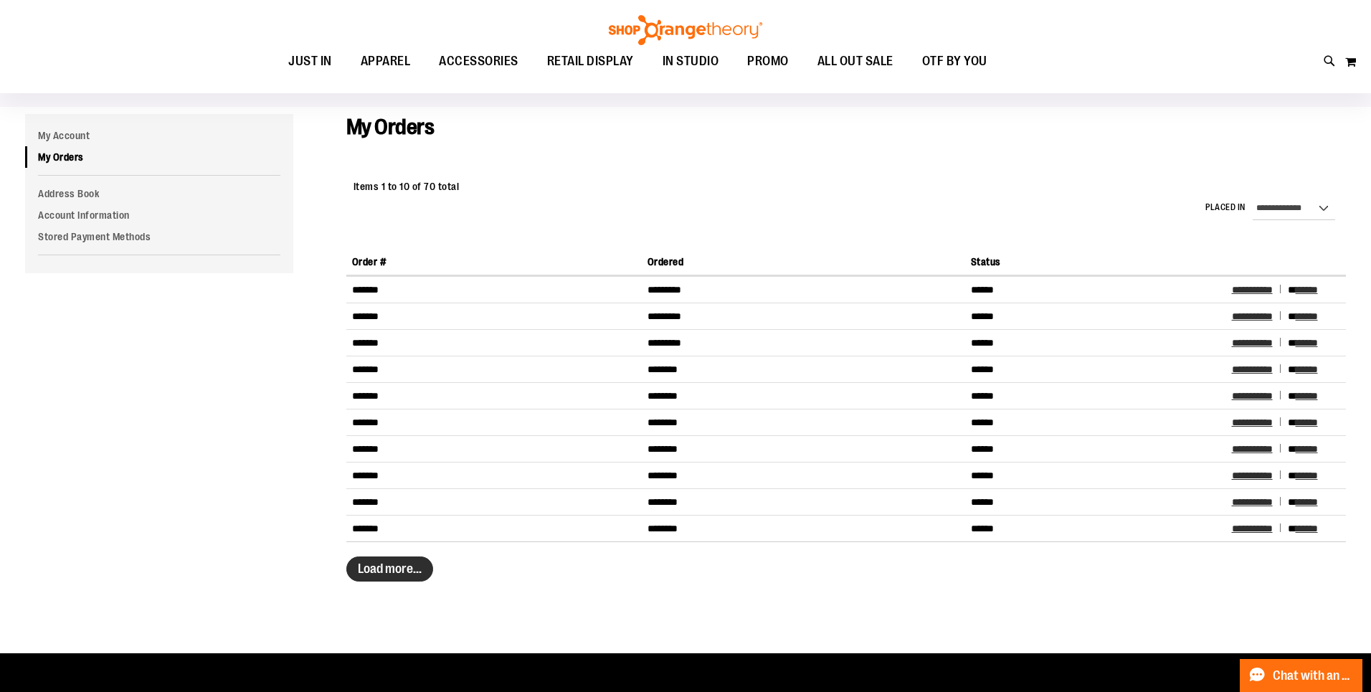 Image resolution: width=1371 pixels, height=692 pixels. I want to click on span: My Orders, so click(390, 127).